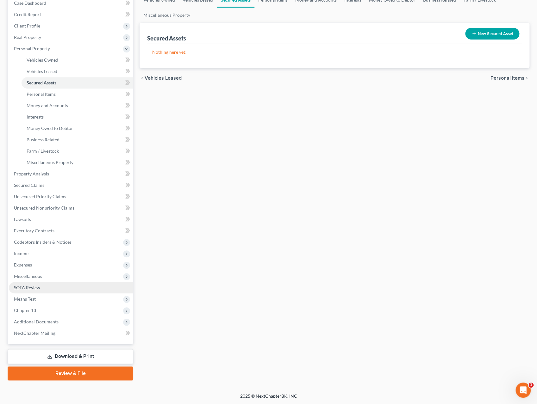 This screenshot has width=537, height=404. What do you see at coordinates (531, 385) in the screenshot?
I see `span: 1` at bounding box center [531, 385].